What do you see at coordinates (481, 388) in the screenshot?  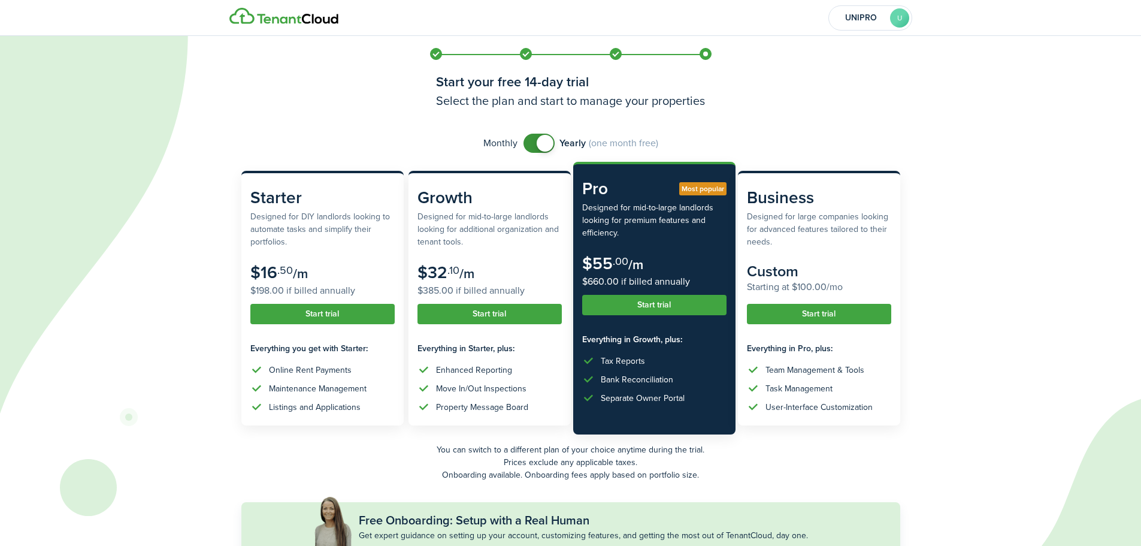 I see `div: Move In/Out Inspections` at bounding box center [481, 388].